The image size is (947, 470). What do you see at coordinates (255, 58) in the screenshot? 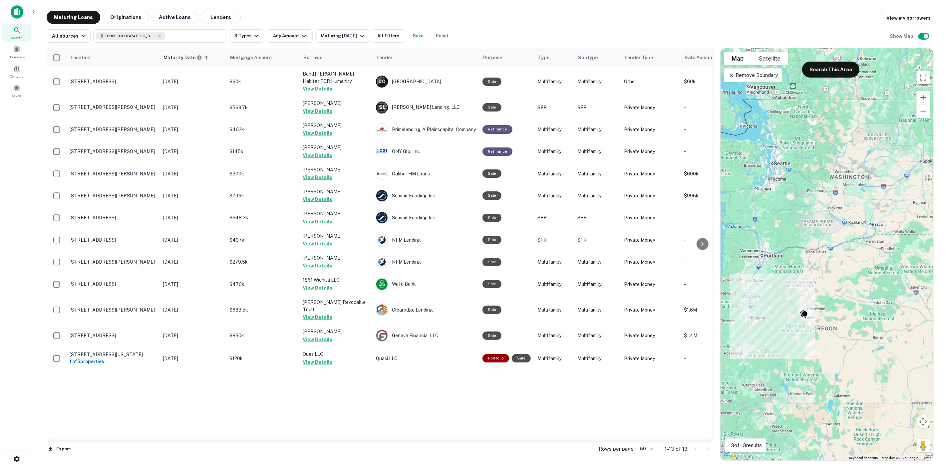
I see `span: Mortgage Amount` at bounding box center [255, 58].